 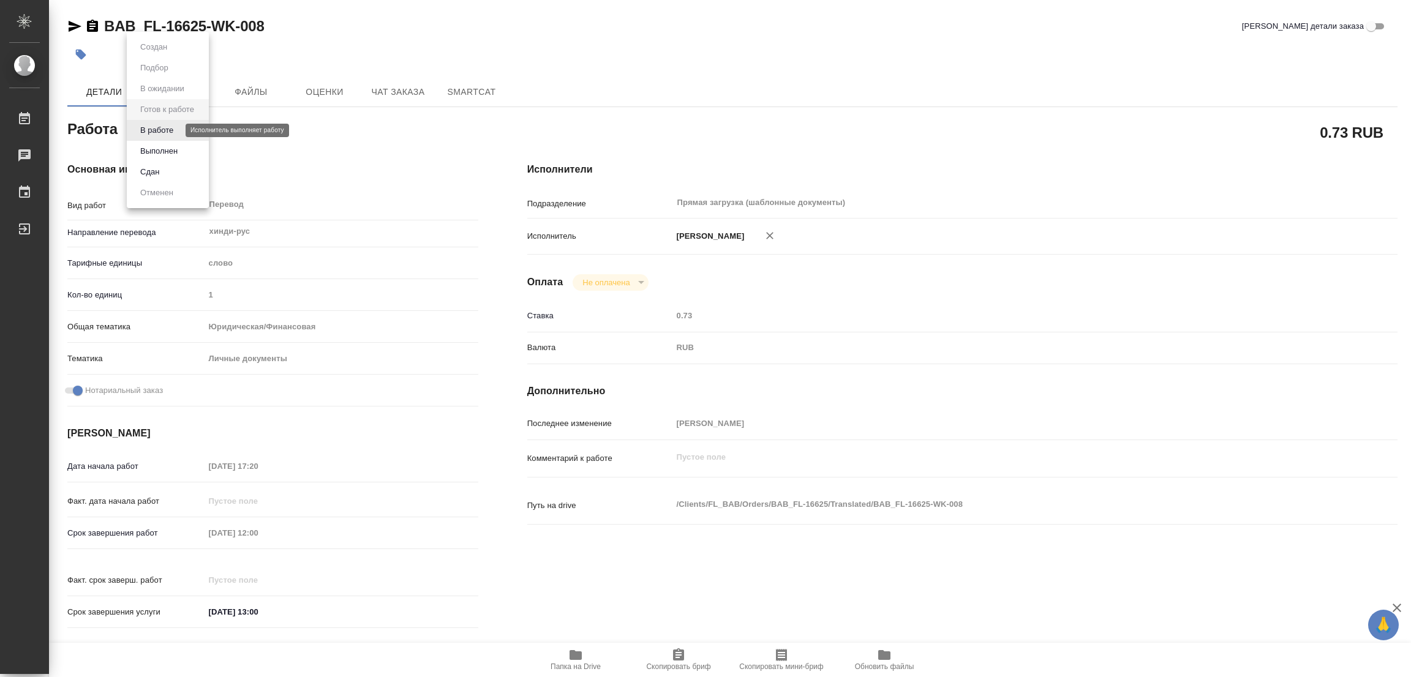 What do you see at coordinates (154, 68) in the screenshot?
I see `button: Подбор` at bounding box center [154, 68].